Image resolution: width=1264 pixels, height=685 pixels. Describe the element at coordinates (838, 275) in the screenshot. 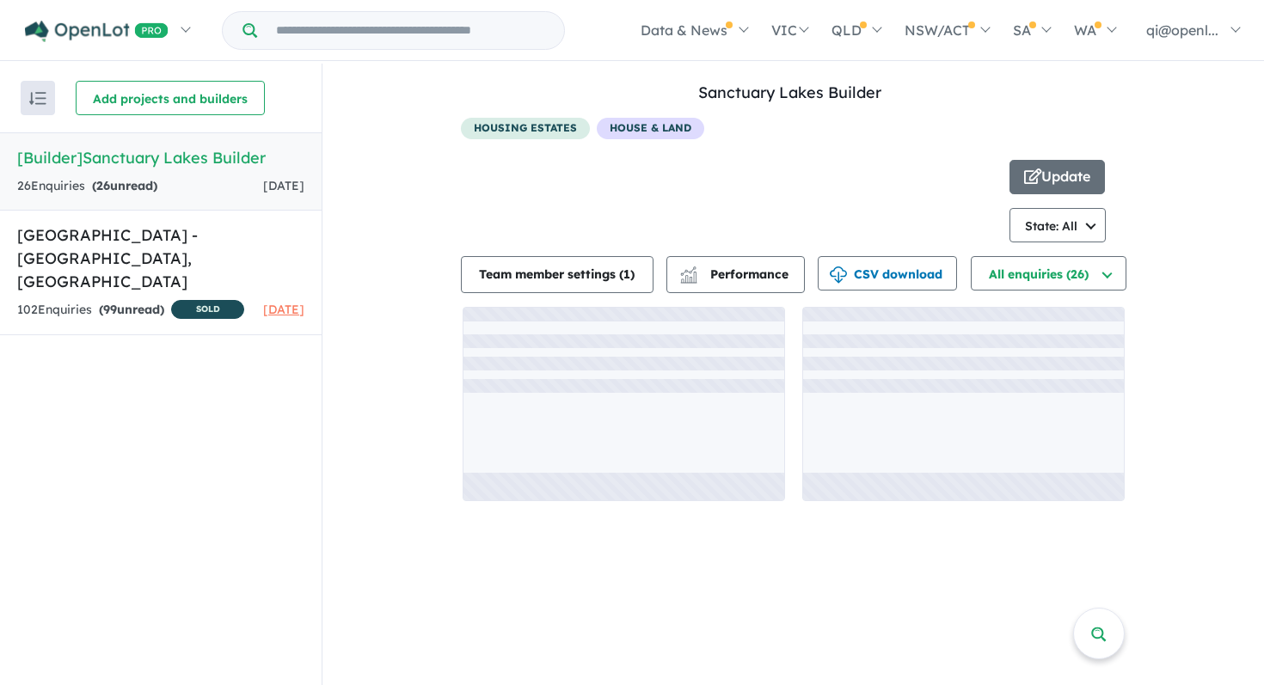

I see `img: download icon` at that location.